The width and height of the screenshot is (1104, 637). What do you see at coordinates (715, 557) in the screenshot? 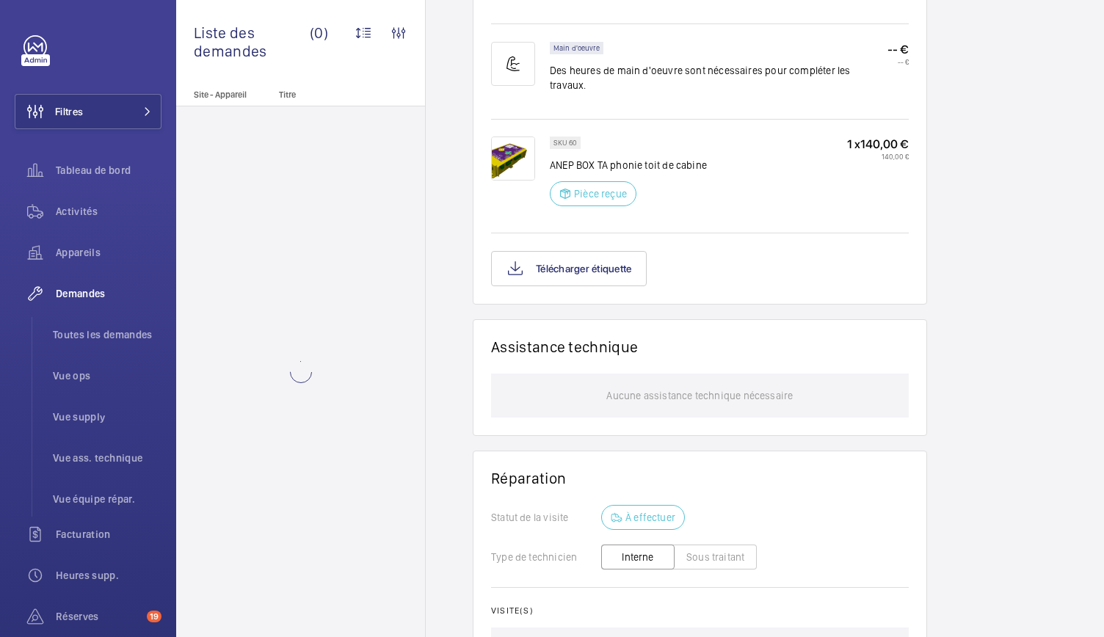
I see `button: Sous traitant` at bounding box center [715, 557].